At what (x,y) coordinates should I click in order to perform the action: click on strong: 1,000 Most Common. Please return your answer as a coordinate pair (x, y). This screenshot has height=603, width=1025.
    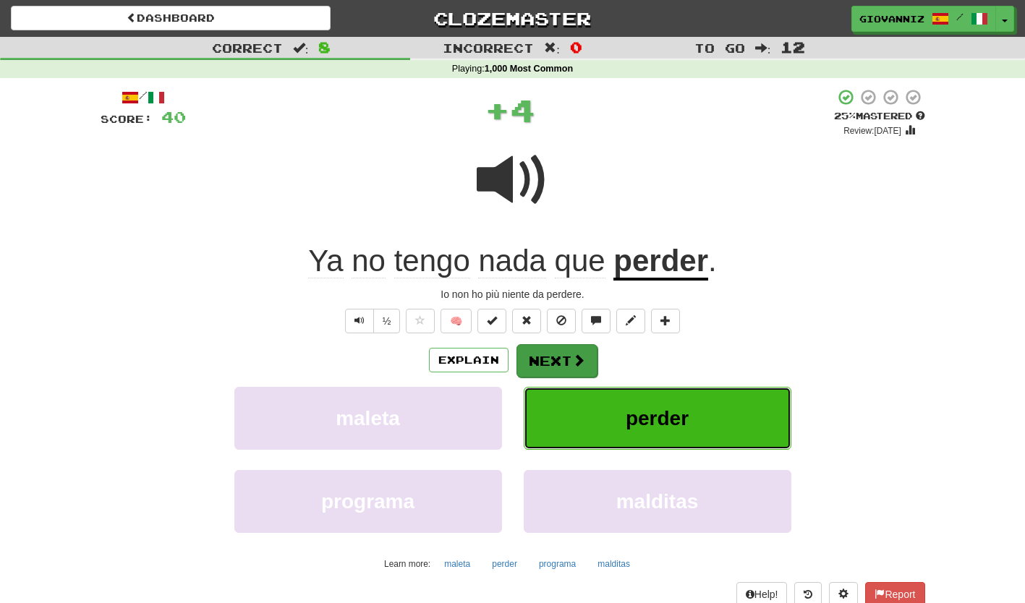
    Looking at the image, I should click on (529, 69).